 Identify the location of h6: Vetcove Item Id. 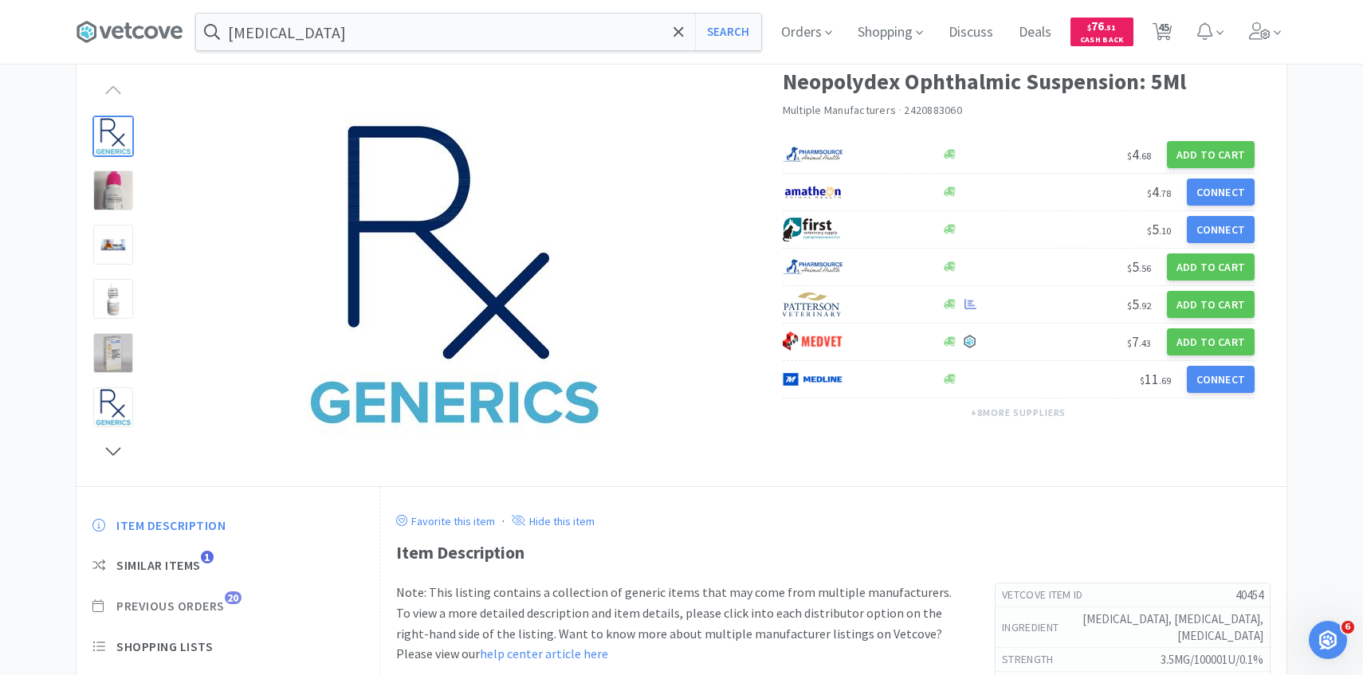
(1049, 596).